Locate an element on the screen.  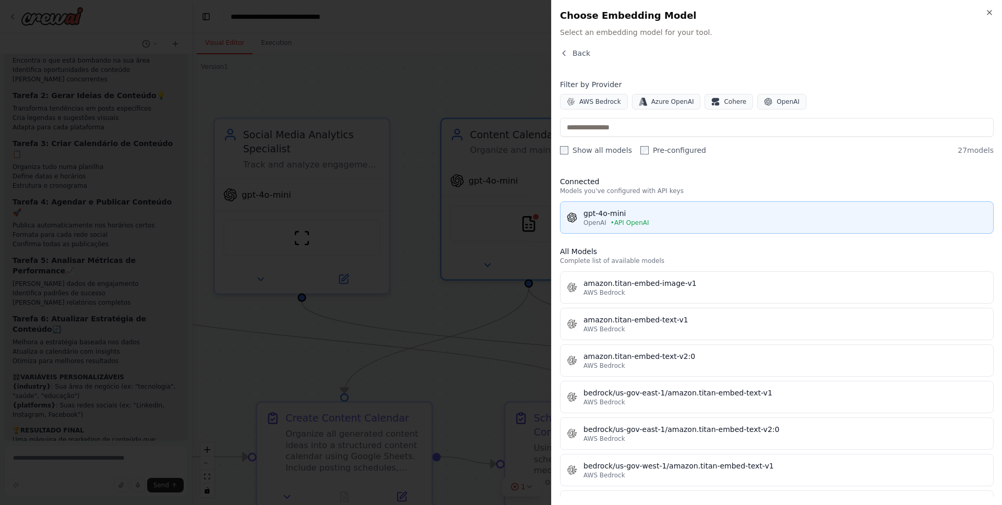
span: Azure OpenAI is located at coordinates (673, 102).